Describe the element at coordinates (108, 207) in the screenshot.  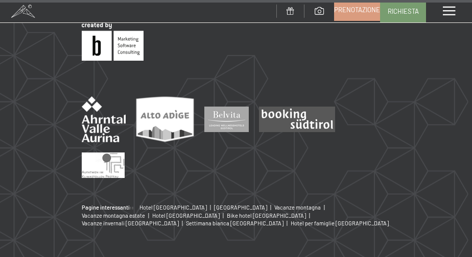
I see `b: Pagine interessanti::` at that location.